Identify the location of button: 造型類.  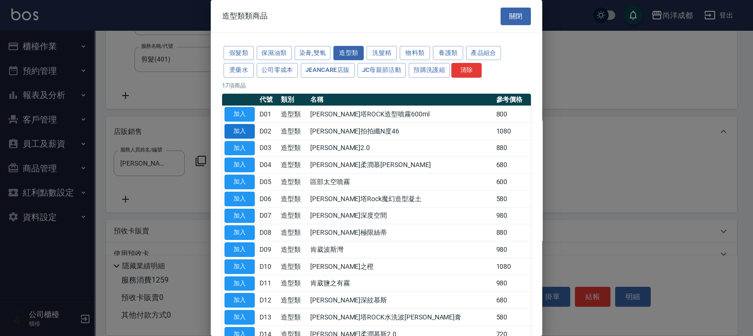
(349, 53).